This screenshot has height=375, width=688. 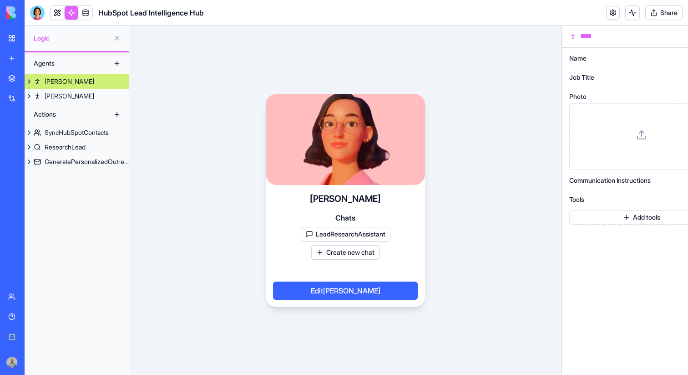 What do you see at coordinates (151, 13) in the screenshot?
I see `h1: HubSpot Lead Intelligence Hub` at bounding box center [151, 13].